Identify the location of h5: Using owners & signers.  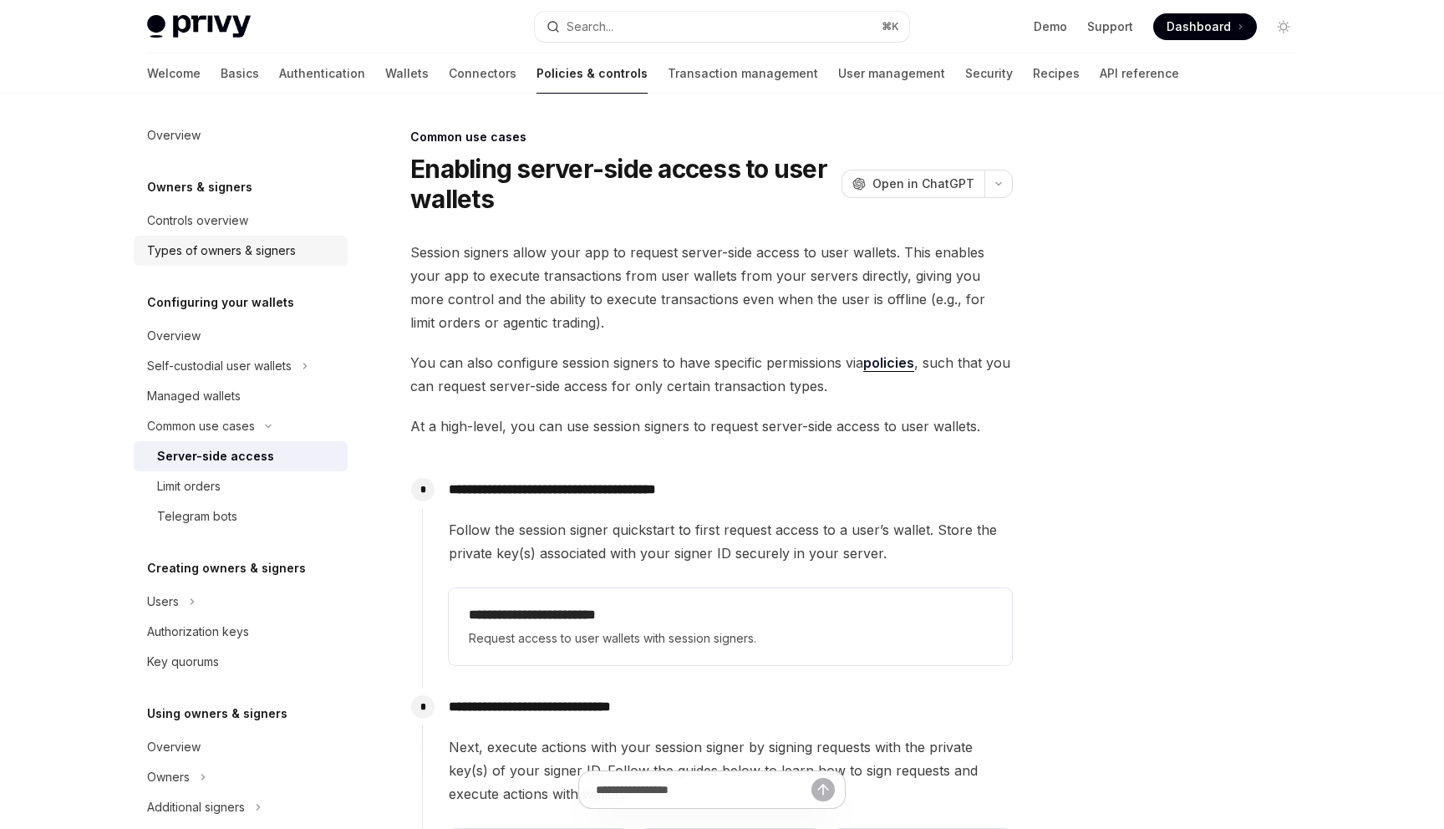
(217, 714).